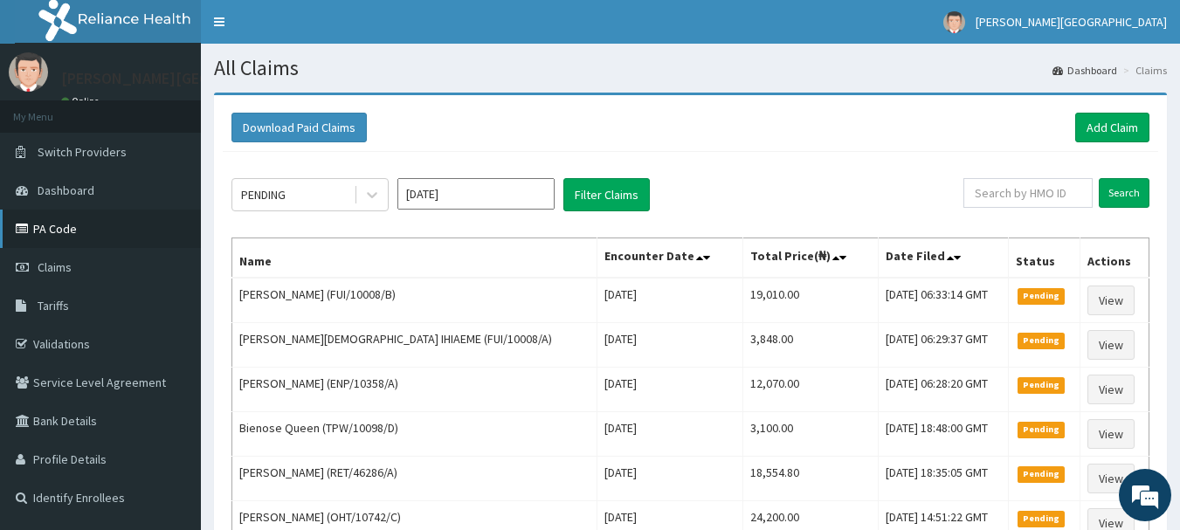 This screenshot has height=530, width=1180. I want to click on input: Select Month and Year, so click(476, 194).